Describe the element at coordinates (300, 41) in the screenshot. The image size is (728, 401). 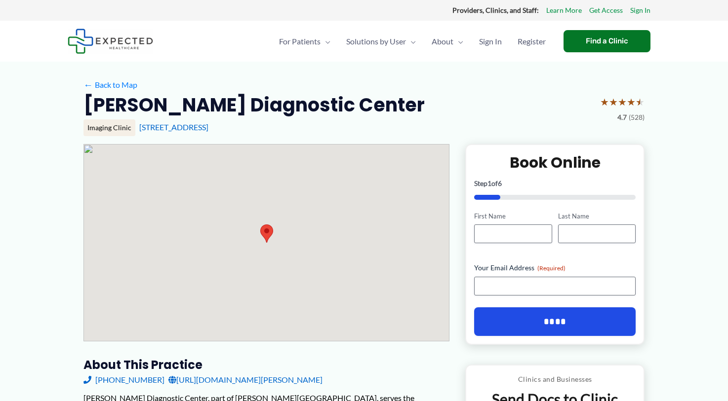
I see `span: For Patients` at that location.